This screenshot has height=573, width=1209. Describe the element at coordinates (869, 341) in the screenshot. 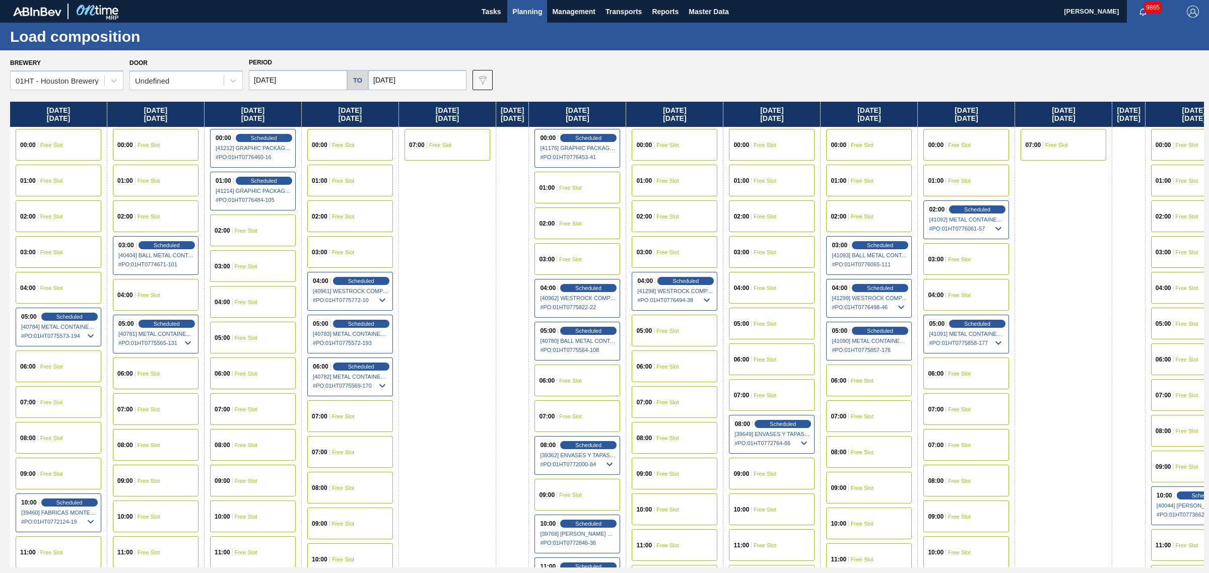

I see `span: [41090] METAL CONTAINER CORPORATION - 0008219743` at that location.